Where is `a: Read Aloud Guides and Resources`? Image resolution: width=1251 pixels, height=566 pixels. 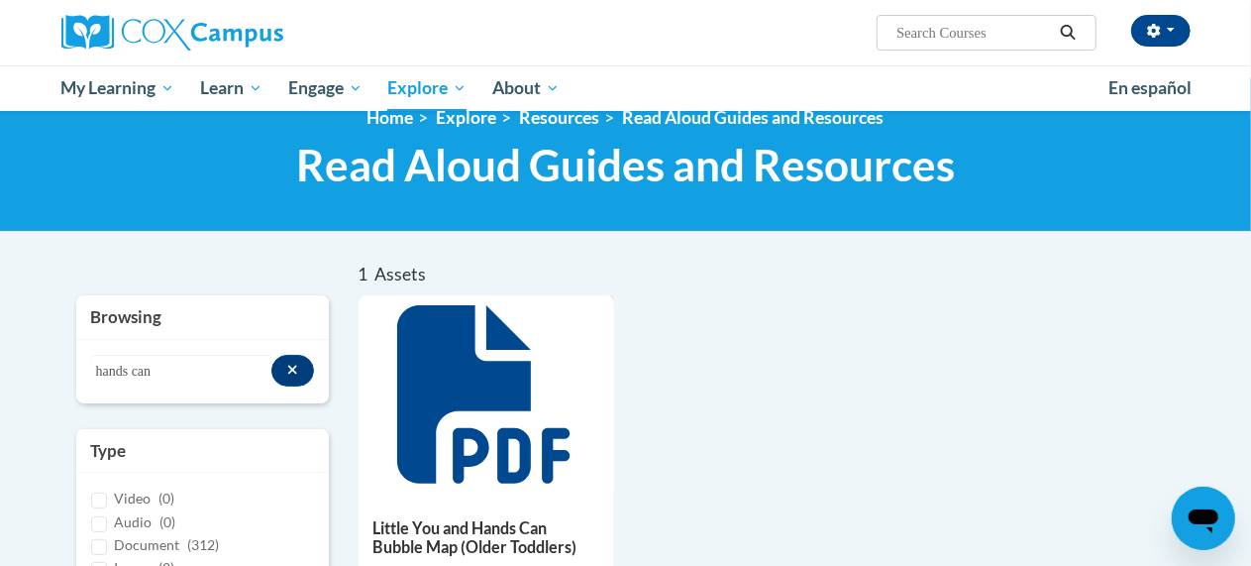
a: Read Aloud Guides and Resources is located at coordinates (754, 117).